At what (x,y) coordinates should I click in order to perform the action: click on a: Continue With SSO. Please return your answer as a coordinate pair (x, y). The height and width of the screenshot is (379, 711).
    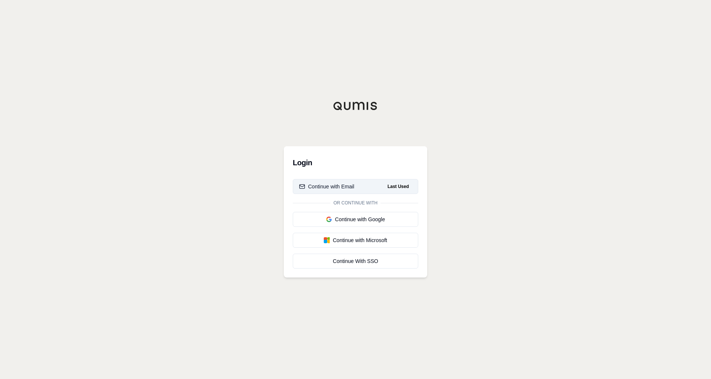
    Looking at the image, I should click on (355, 261).